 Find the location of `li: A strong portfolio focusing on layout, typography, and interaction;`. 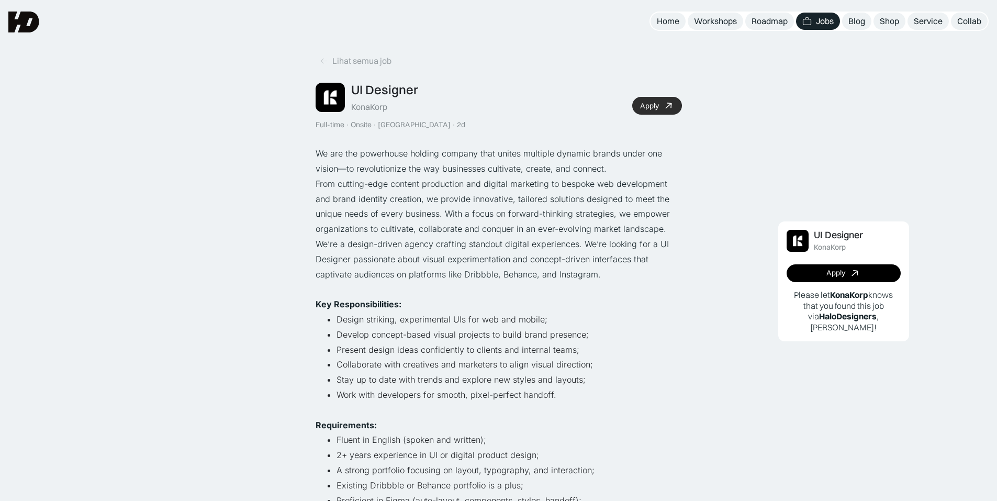

li: A strong portfolio focusing on layout, typography, and interaction; is located at coordinates (509, 470).